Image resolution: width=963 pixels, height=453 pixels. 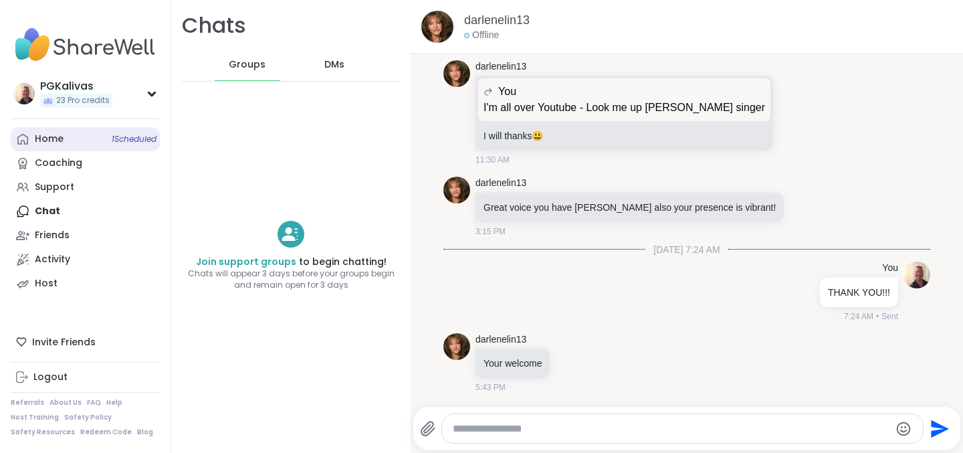 What do you see at coordinates (917, 275) in the screenshot?
I see `img: https://sharewell-space-live.sfo3.digitaloceanspaces.com/user-generated/a1f4ef1c-a754-44c7-bd4e-2...` at bounding box center [917, 275].